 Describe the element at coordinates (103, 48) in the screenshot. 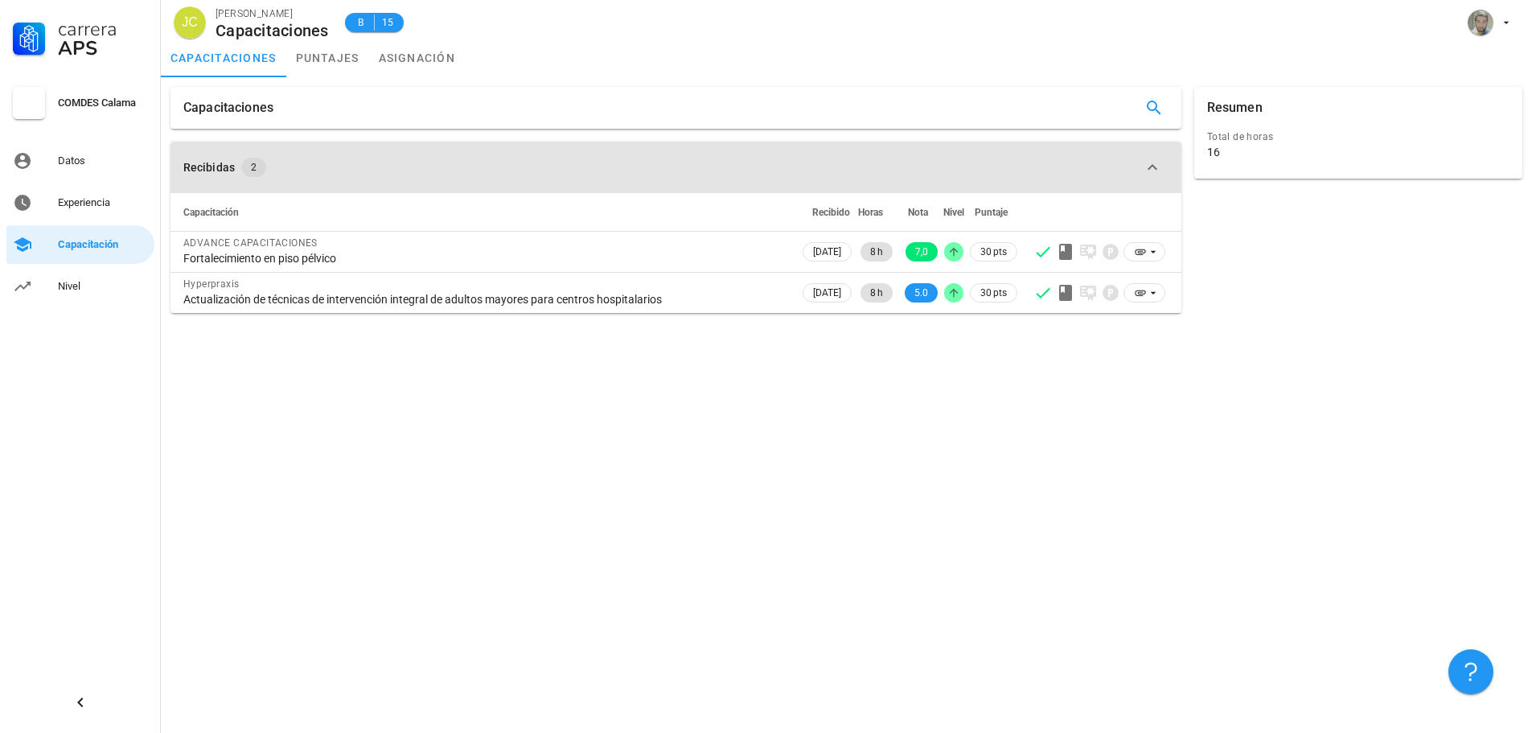

I see `div: APS` at that location.